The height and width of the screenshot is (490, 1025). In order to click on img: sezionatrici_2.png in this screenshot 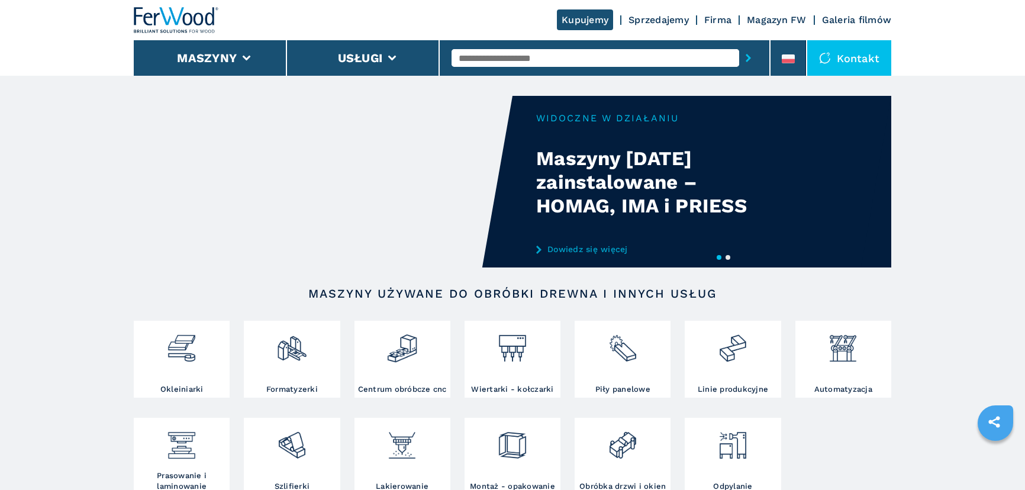, I will do `click(623, 344)`.